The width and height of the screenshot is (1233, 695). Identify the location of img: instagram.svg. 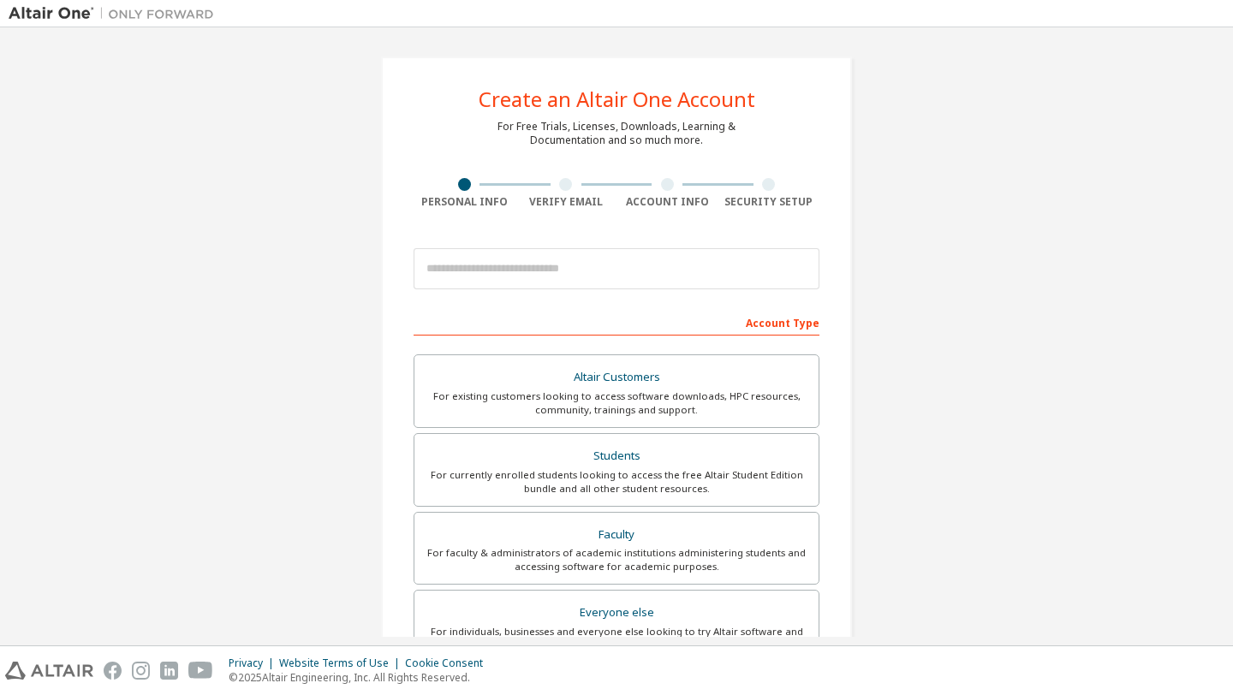
(140, 670).